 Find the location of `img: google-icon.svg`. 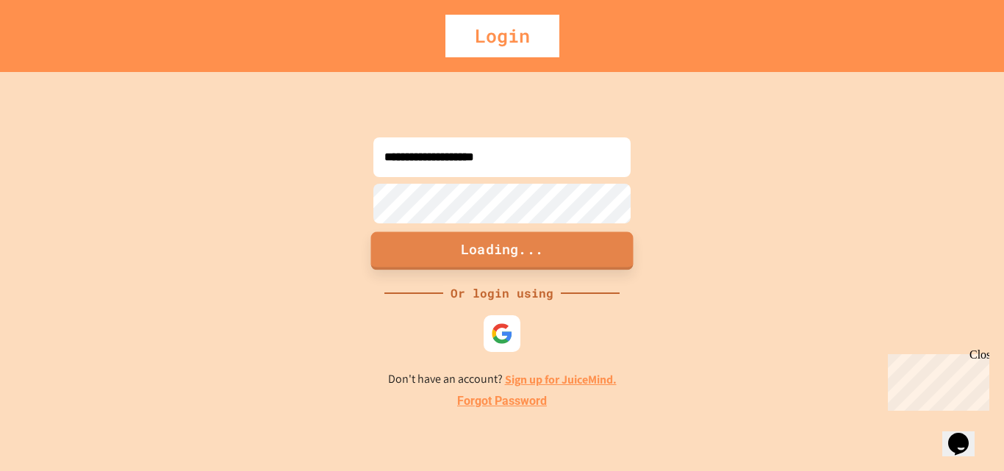

img: google-icon.svg is located at coordinates (502, 334).